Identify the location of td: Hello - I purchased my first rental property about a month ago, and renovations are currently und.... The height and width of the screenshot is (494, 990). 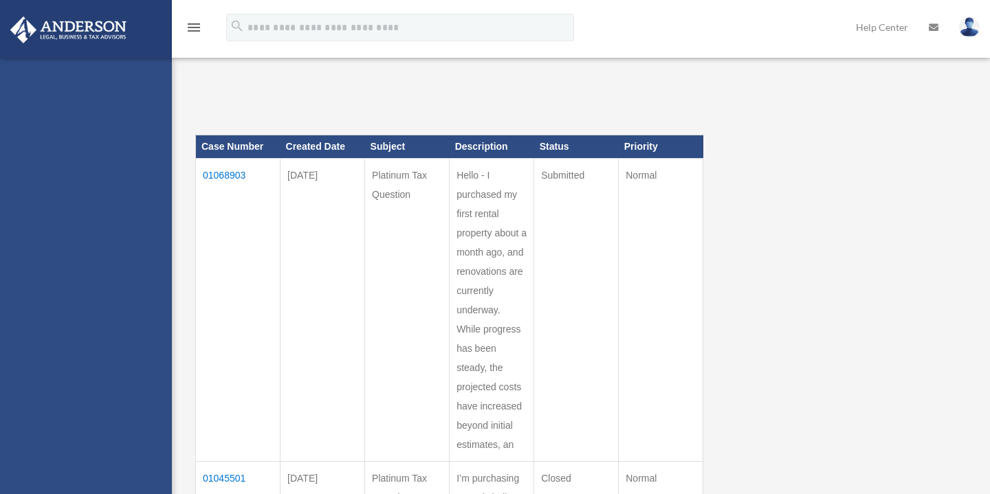
(491, 309).